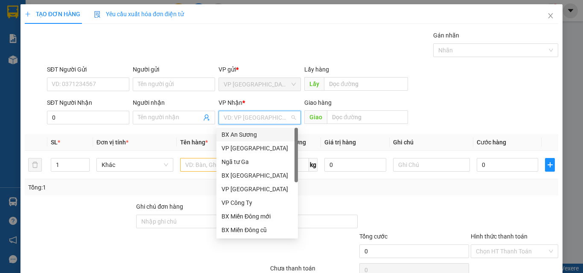  I want to click on span: VP Nhận, so click(230, 103).